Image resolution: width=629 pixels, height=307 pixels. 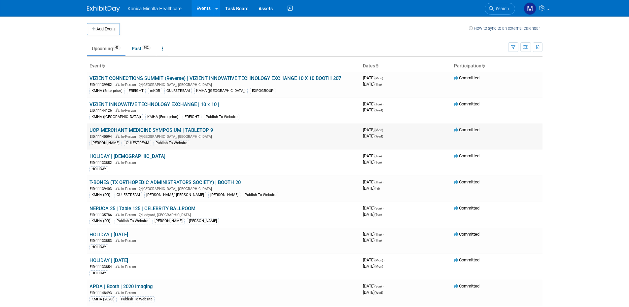 I want to click on span: Konica Minolta Healthcare, so click(x=154, y=9).